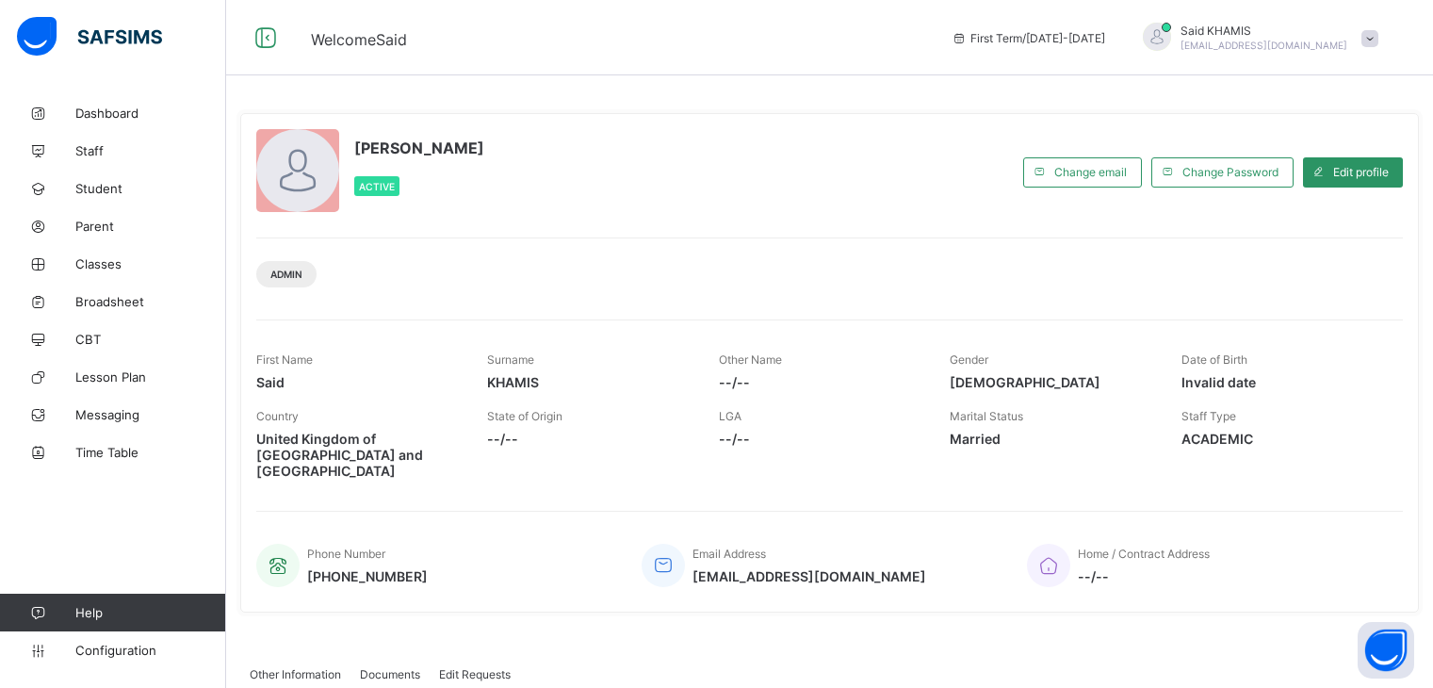 The image size is (1433, 688). I want to click on span: Help, so click(150, 612).